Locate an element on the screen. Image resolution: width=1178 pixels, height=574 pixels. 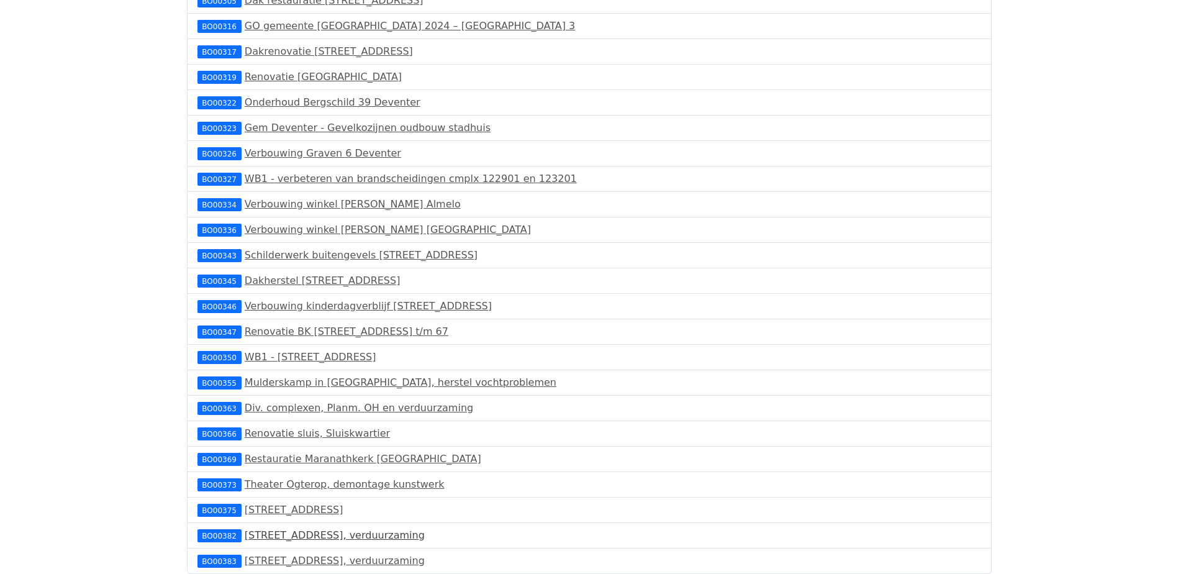
div: BO00326 is located at coordinates (219, 153).